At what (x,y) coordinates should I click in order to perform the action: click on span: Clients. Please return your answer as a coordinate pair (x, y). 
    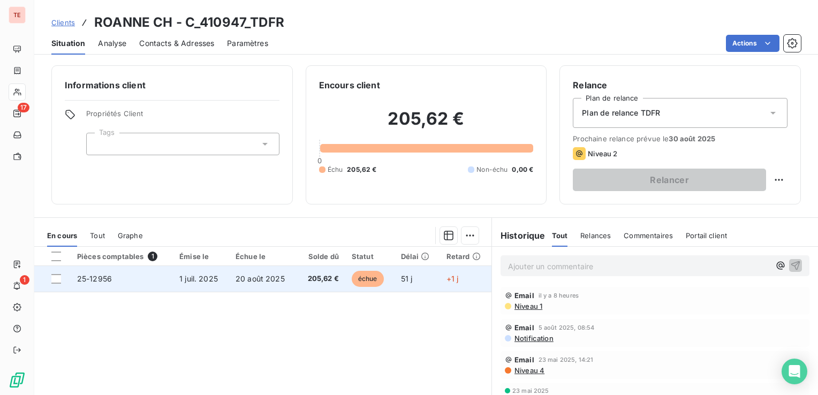
    Looking at the image, I should click on (63, 22).